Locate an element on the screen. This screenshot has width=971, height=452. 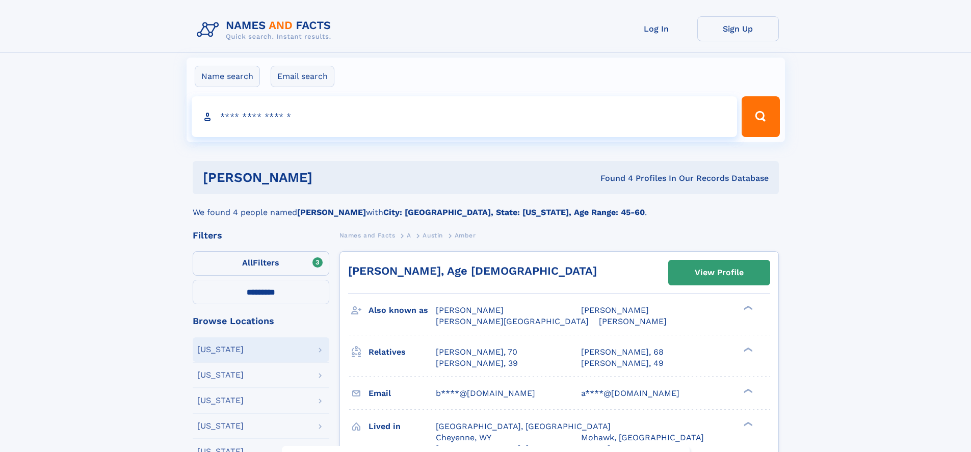
div: We found 4 people named with . is located at coordinates (486, 206).